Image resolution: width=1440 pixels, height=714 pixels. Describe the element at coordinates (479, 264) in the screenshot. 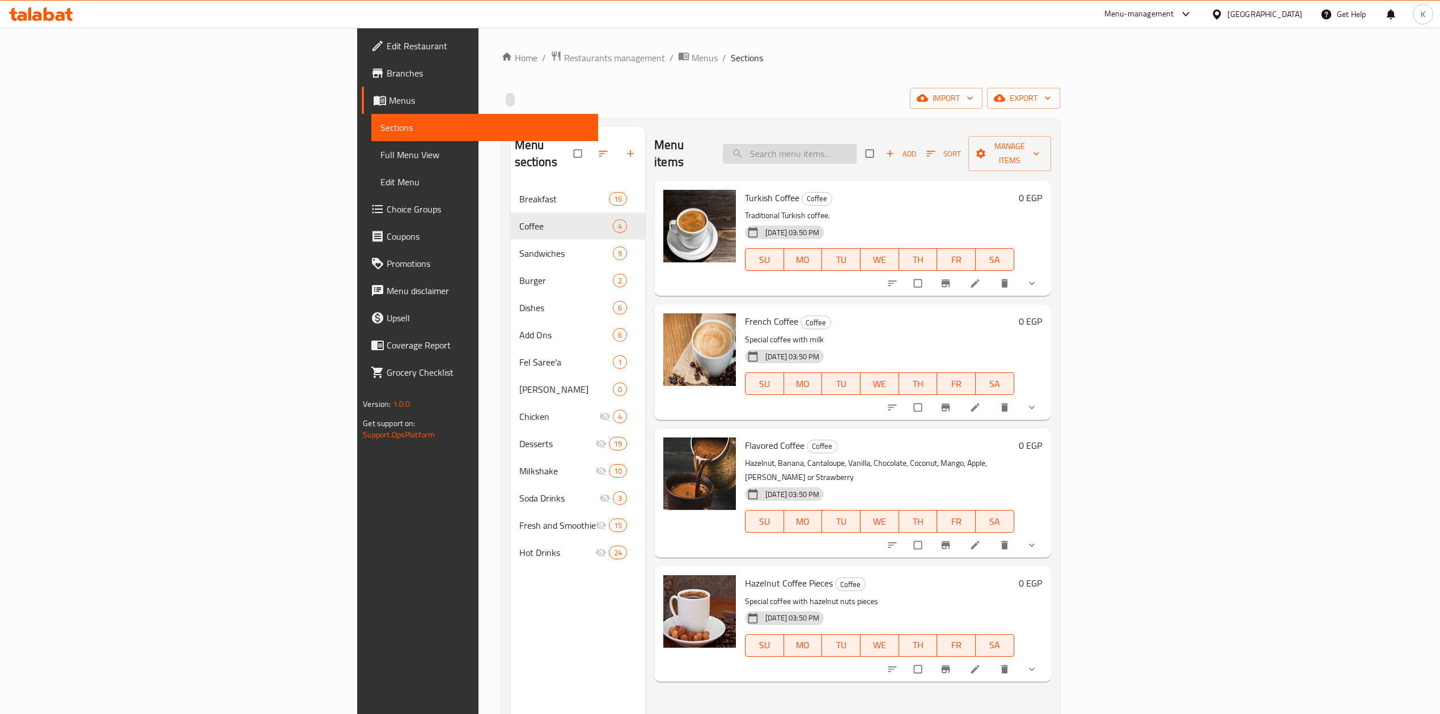

I see `a: Promotions` at that location.